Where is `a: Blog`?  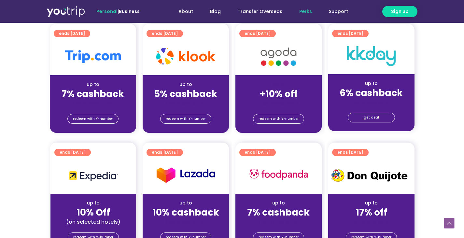 a: Blog is located at coordinates (215, 11).